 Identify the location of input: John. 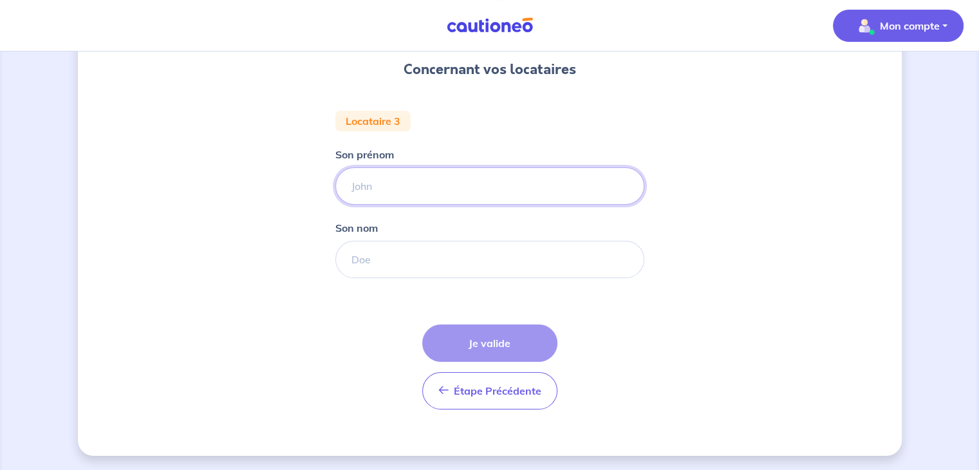
(490, 186).